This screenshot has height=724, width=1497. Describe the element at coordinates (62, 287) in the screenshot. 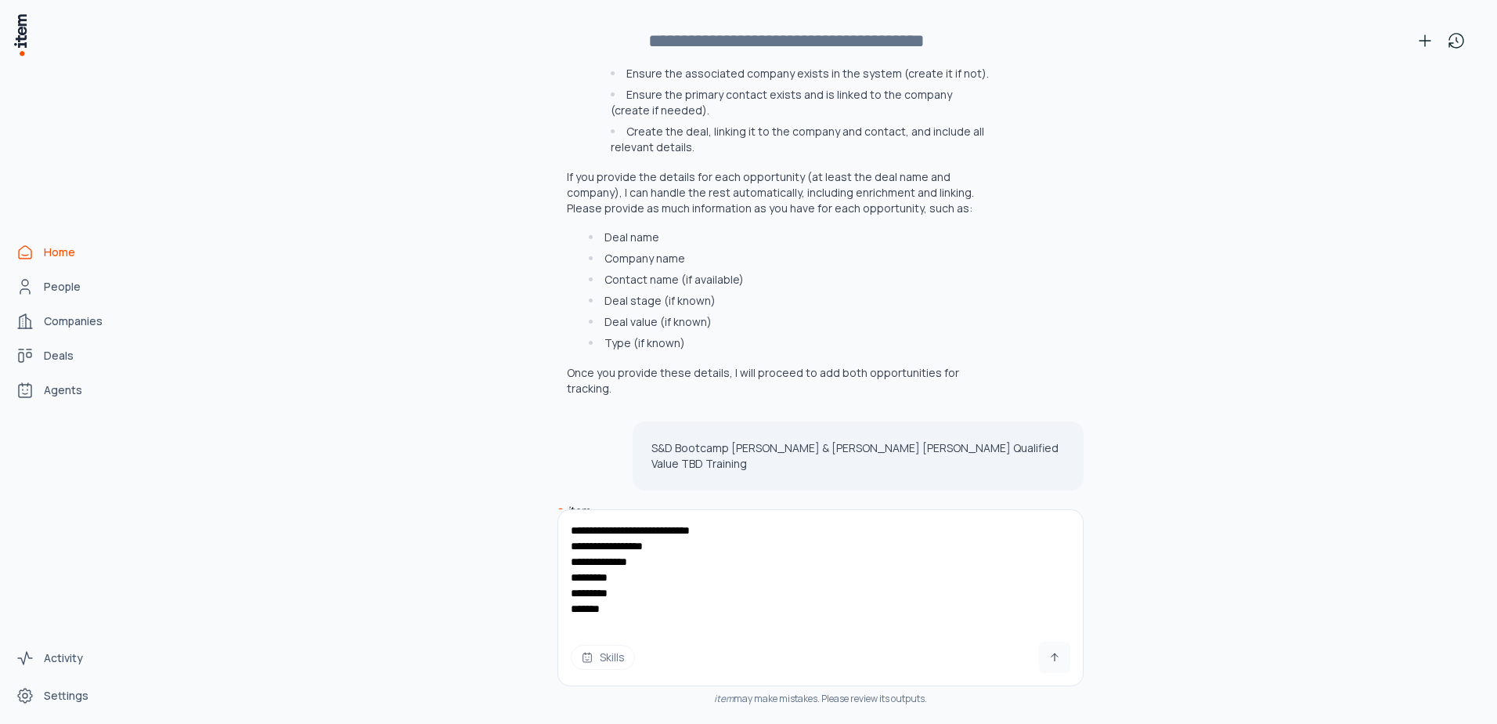

I see `span: People` at that location.